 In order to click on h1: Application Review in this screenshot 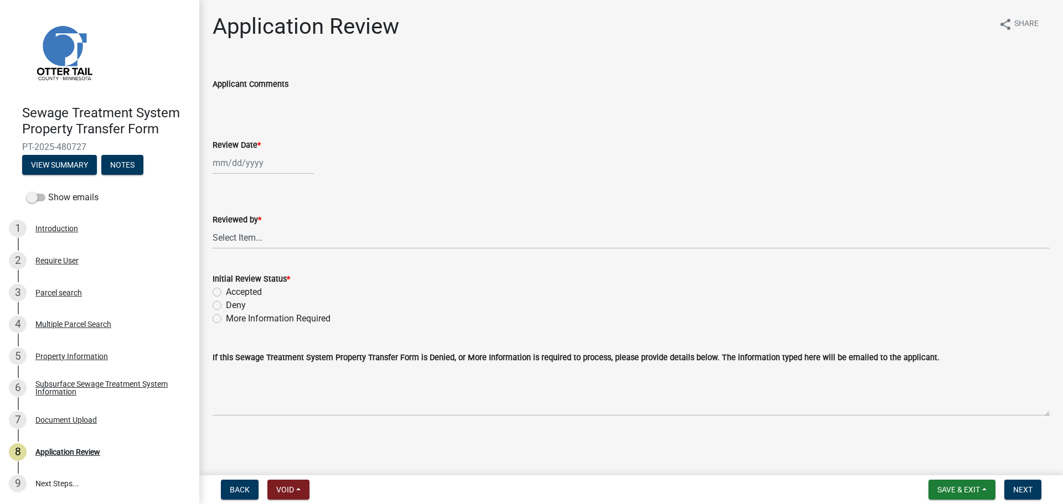, I will do `click(306, 27)`.